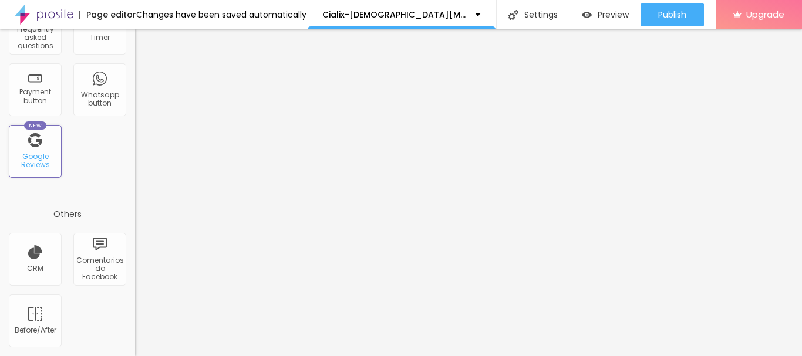  I want to click on div: Payment button, so click(35, 96).